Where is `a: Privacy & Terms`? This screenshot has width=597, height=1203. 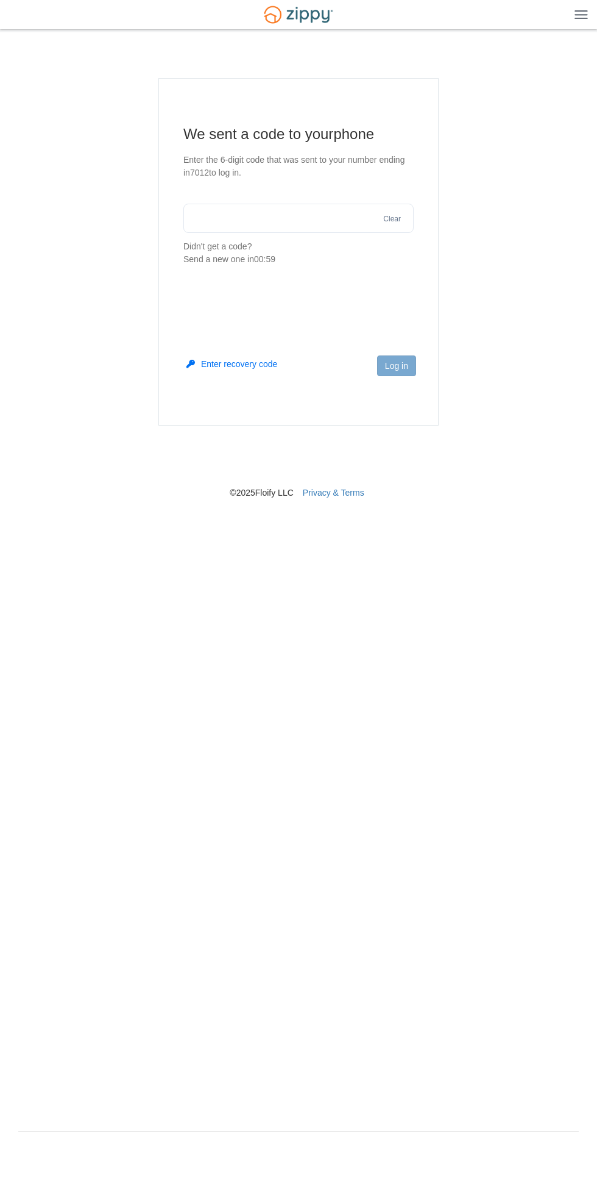 a: Privacy & Terms is located at coordinates (333, 492).